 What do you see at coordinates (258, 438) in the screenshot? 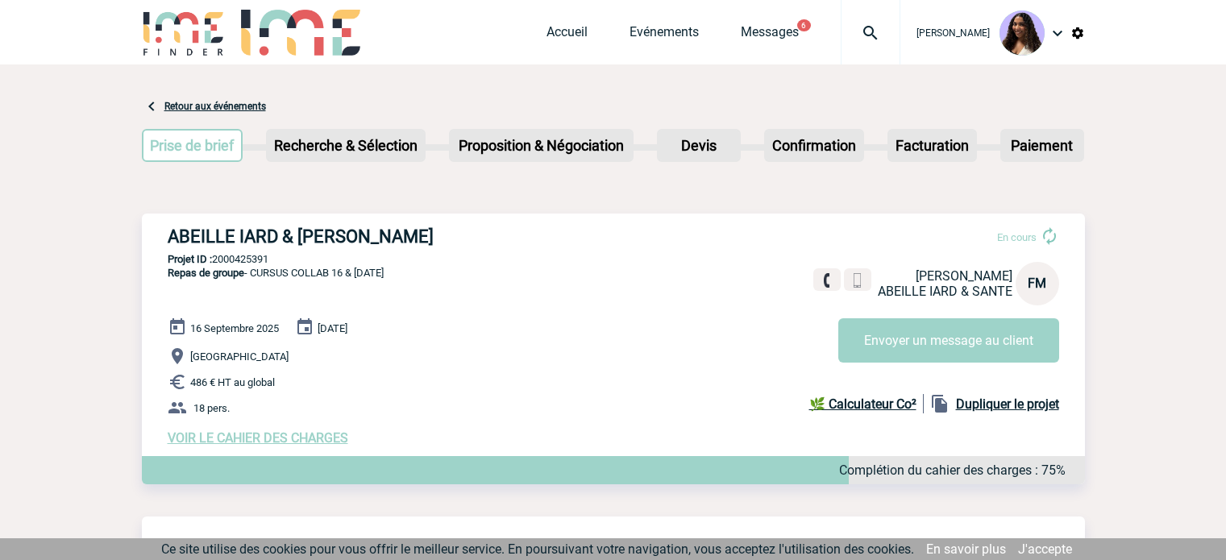
I see `span: VOIR LE CAHIER DES CHARGES` at bounding box center [258, 438].